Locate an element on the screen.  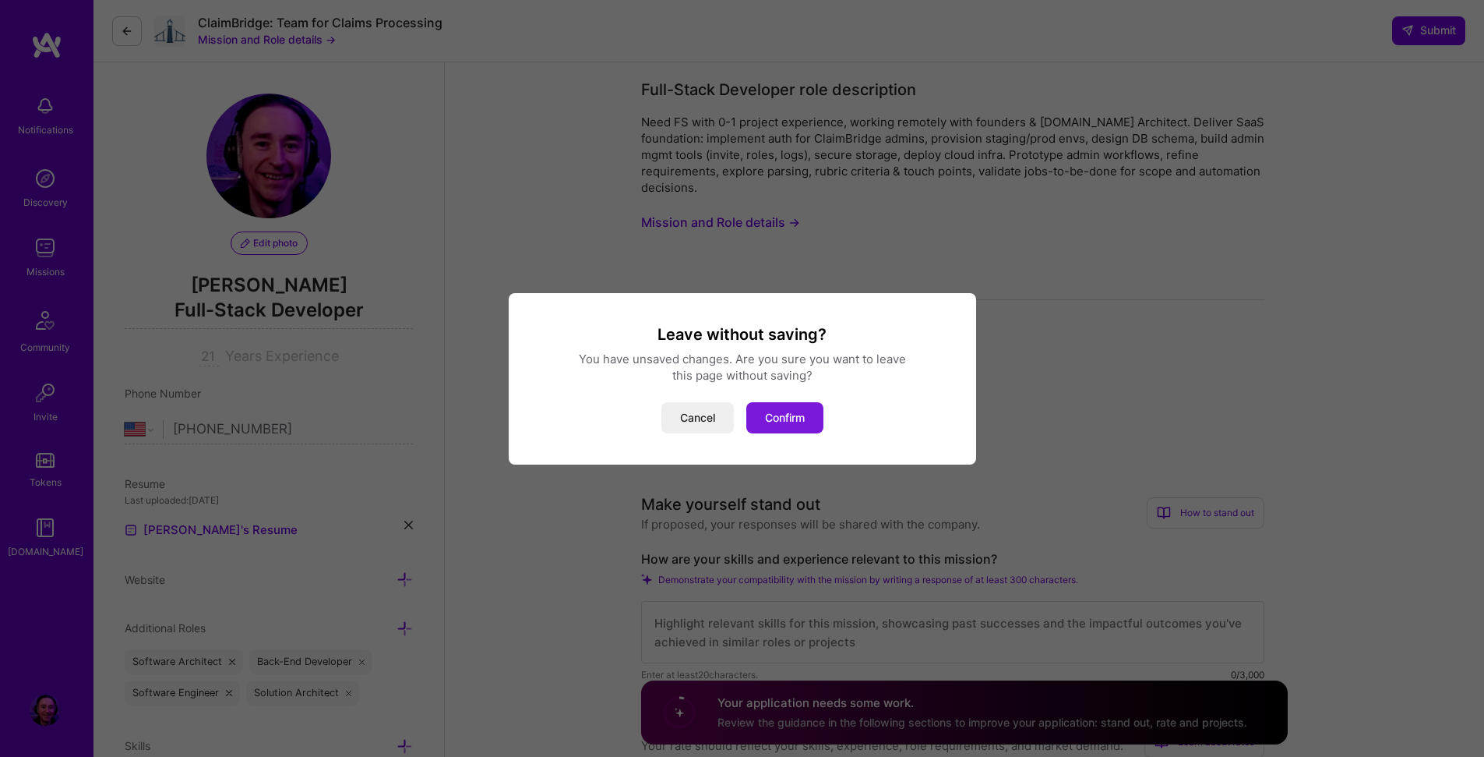
div: this page without saving? is located at coordinates (743, 375).